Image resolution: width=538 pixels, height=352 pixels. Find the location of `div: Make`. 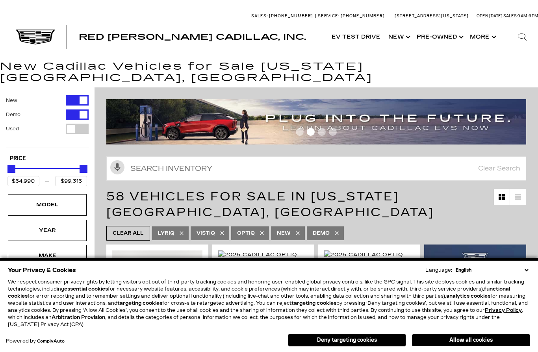

div: Make is located at coordinates (47, 255).